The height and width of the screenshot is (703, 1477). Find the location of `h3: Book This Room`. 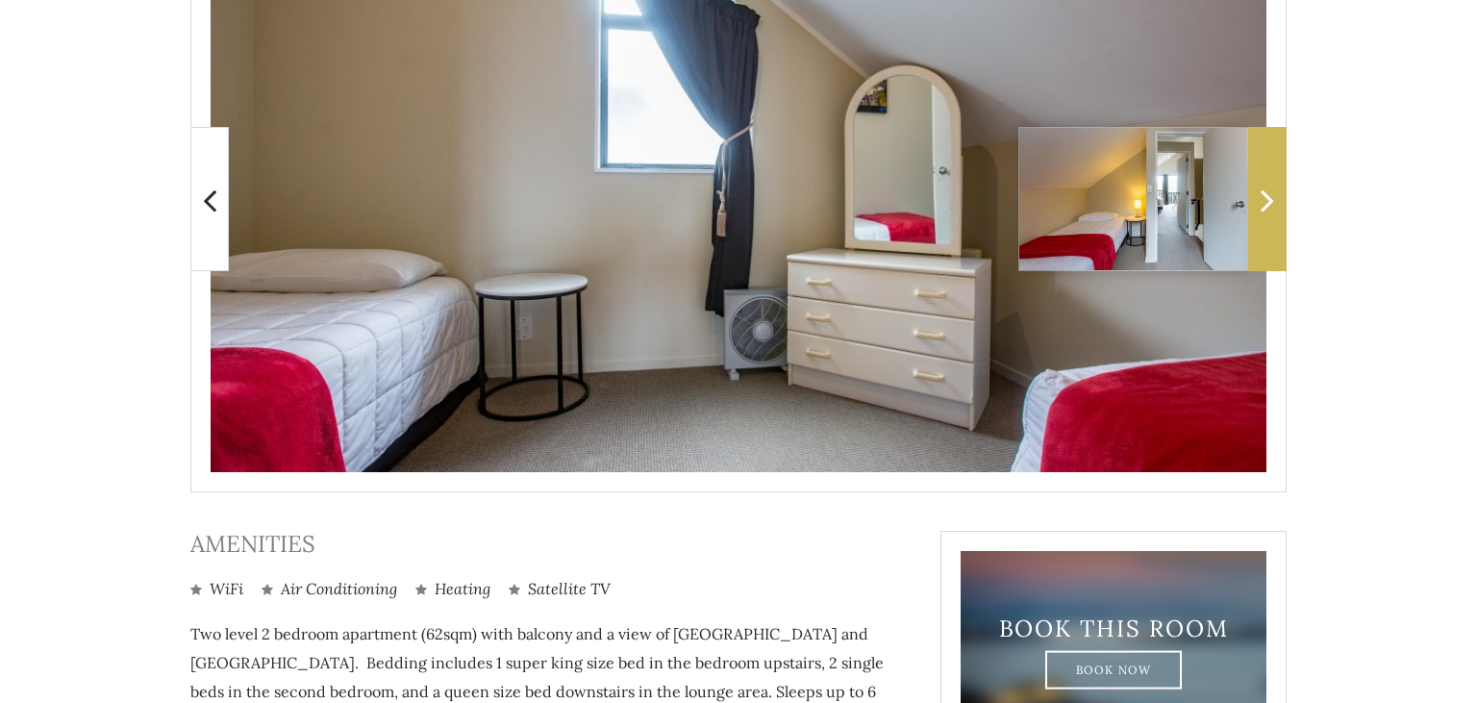

h3: Book This Room is located at coordinates (1114, 628).